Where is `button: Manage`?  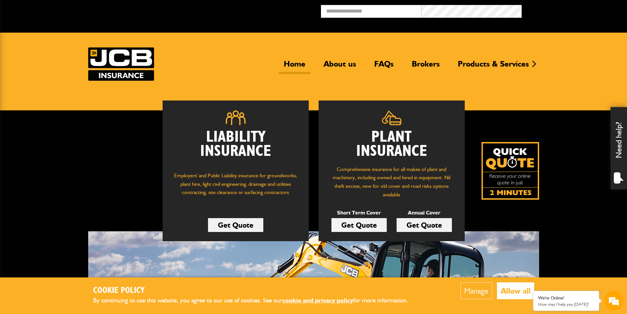 button: Manage is located at coordinates (476, 290).